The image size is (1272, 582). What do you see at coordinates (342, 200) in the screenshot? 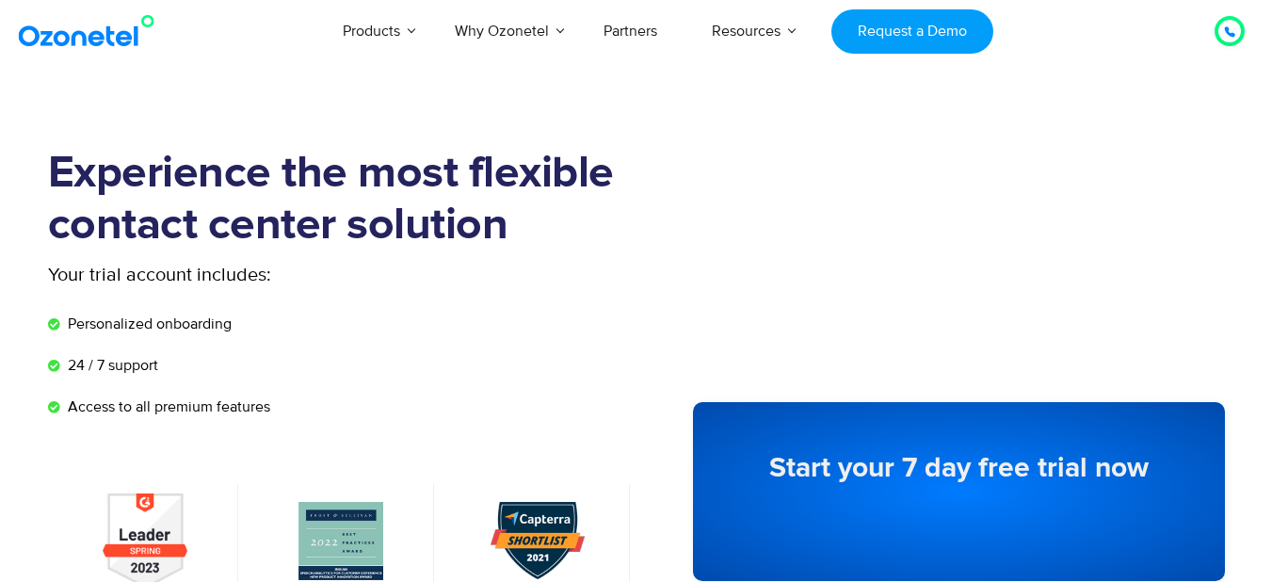
I see `h1: Experience the most flexible contact center solution` at bounding box center [342, 200].